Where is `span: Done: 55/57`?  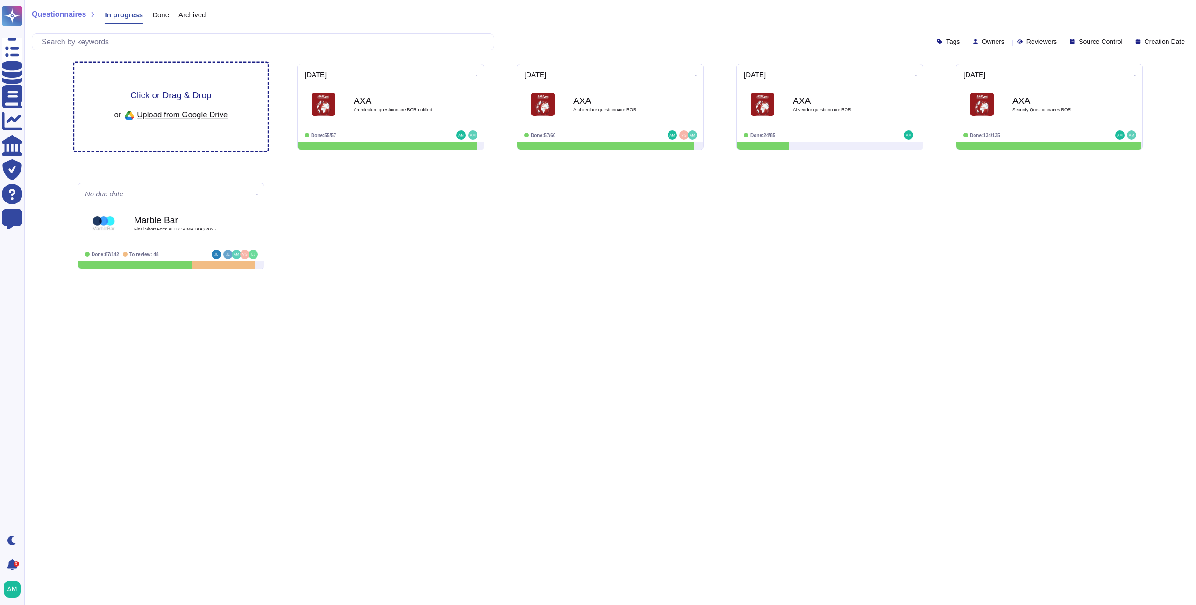 span: Done: 55/57 is located at coordinates (323, 135).